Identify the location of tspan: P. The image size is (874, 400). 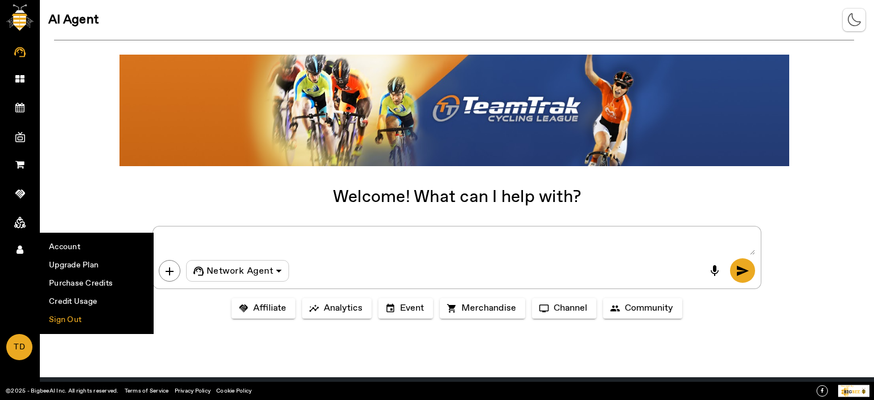
(841, 386).